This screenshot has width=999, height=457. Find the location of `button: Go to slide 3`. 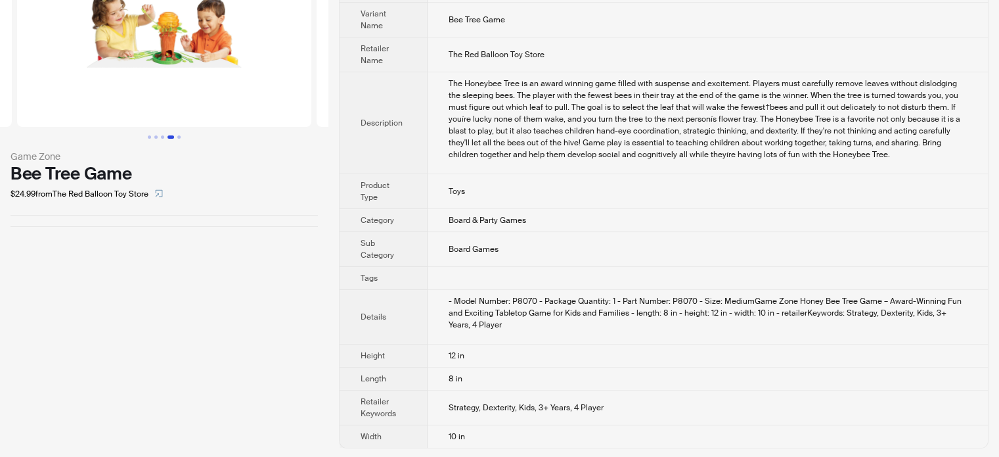

button: Go to slide 3 is located at coordinates (162, 137).